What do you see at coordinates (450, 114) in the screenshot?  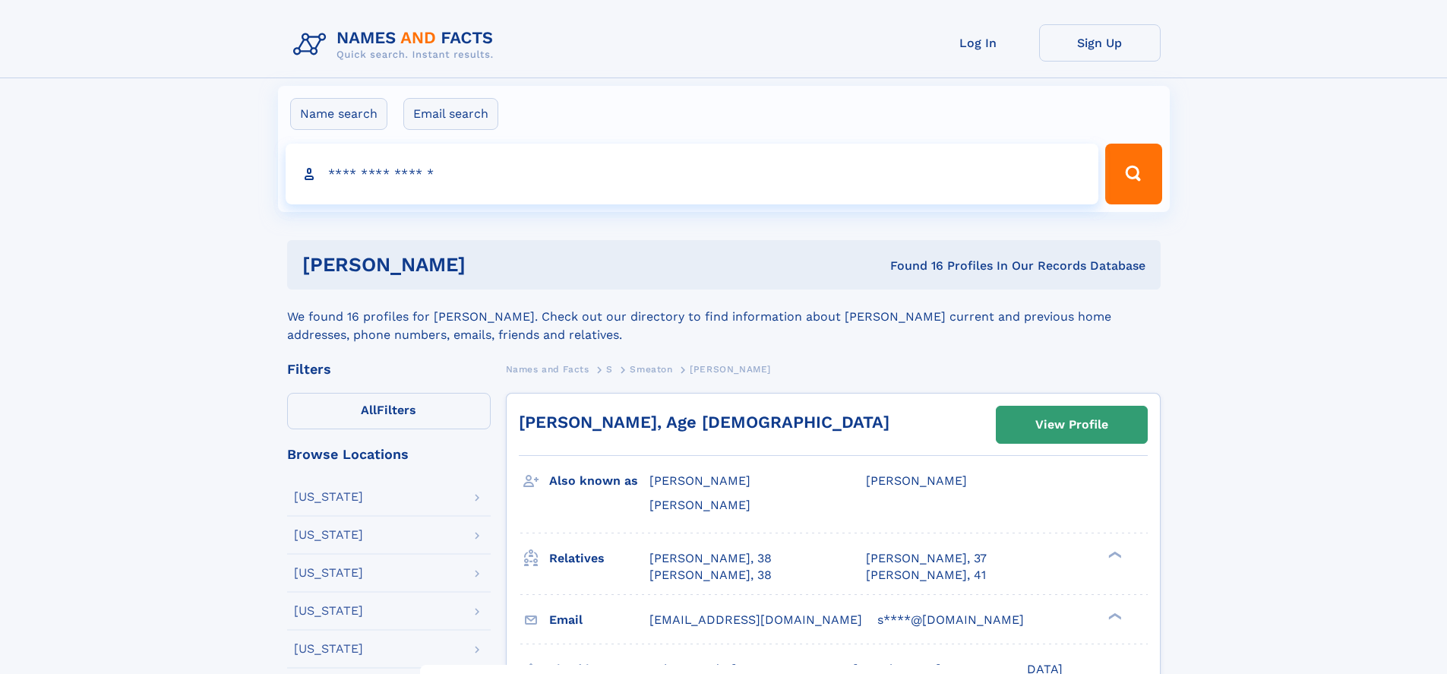 I see `label: Email search` at bounding box center [450, 114].